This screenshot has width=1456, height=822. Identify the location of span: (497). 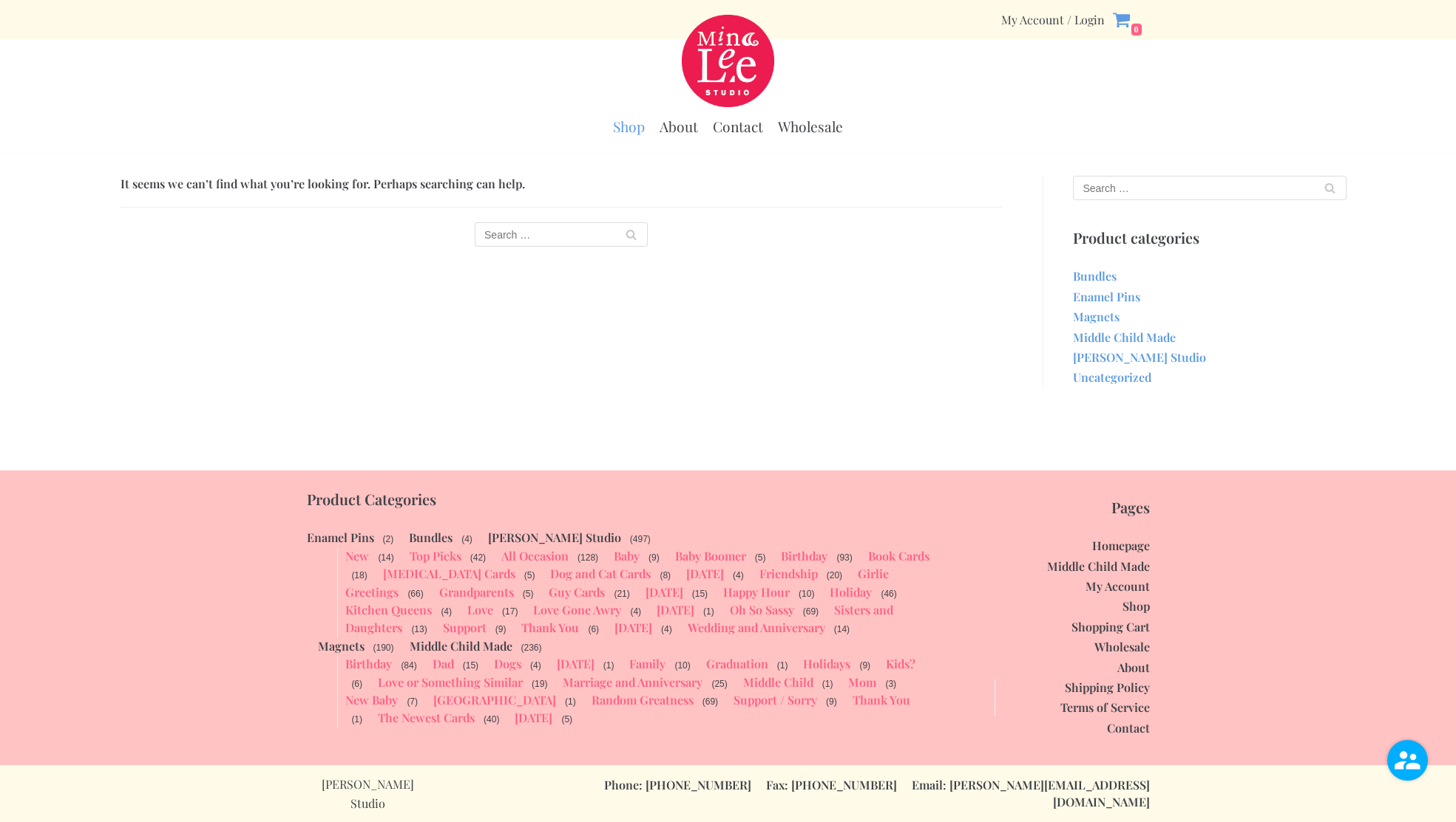
(640, 539).